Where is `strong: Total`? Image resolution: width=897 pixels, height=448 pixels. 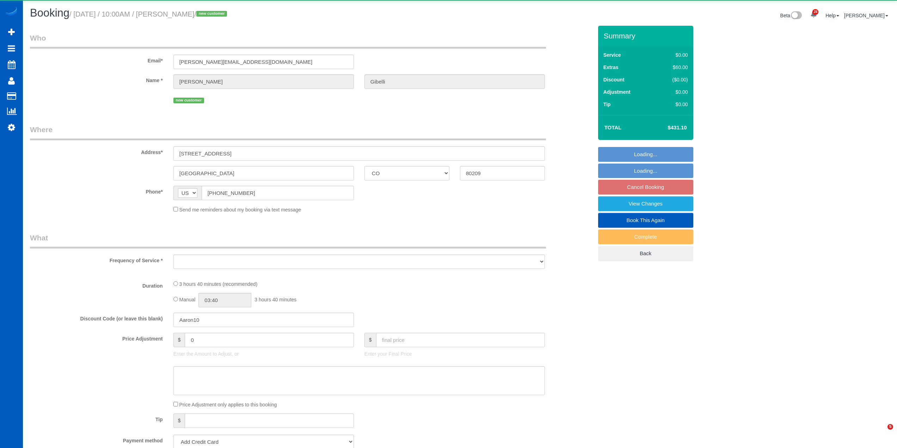 strong: Total is located at coordinates (613, 127).